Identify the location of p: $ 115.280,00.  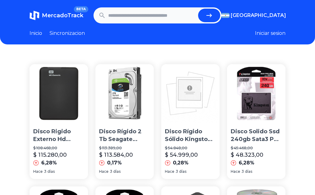
(50, 155).